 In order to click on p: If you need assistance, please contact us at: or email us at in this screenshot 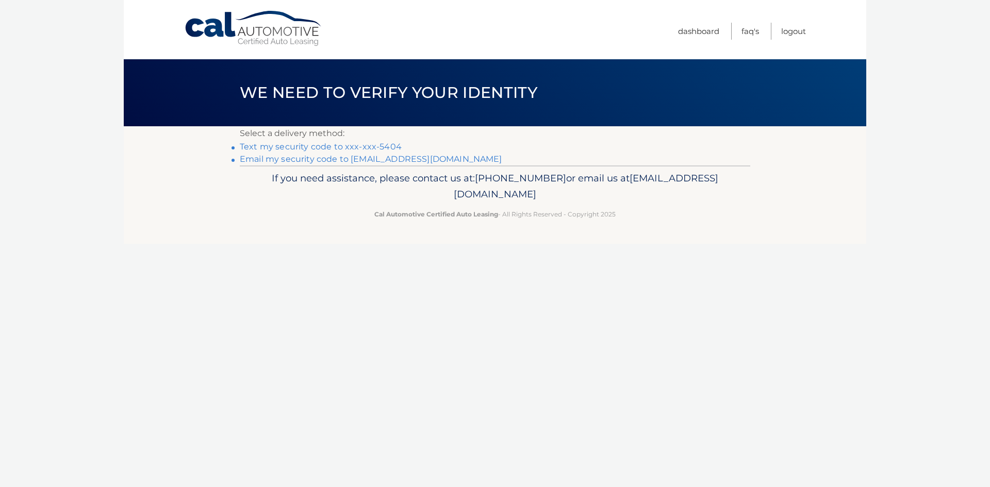, I will do `click(495, 187)`.